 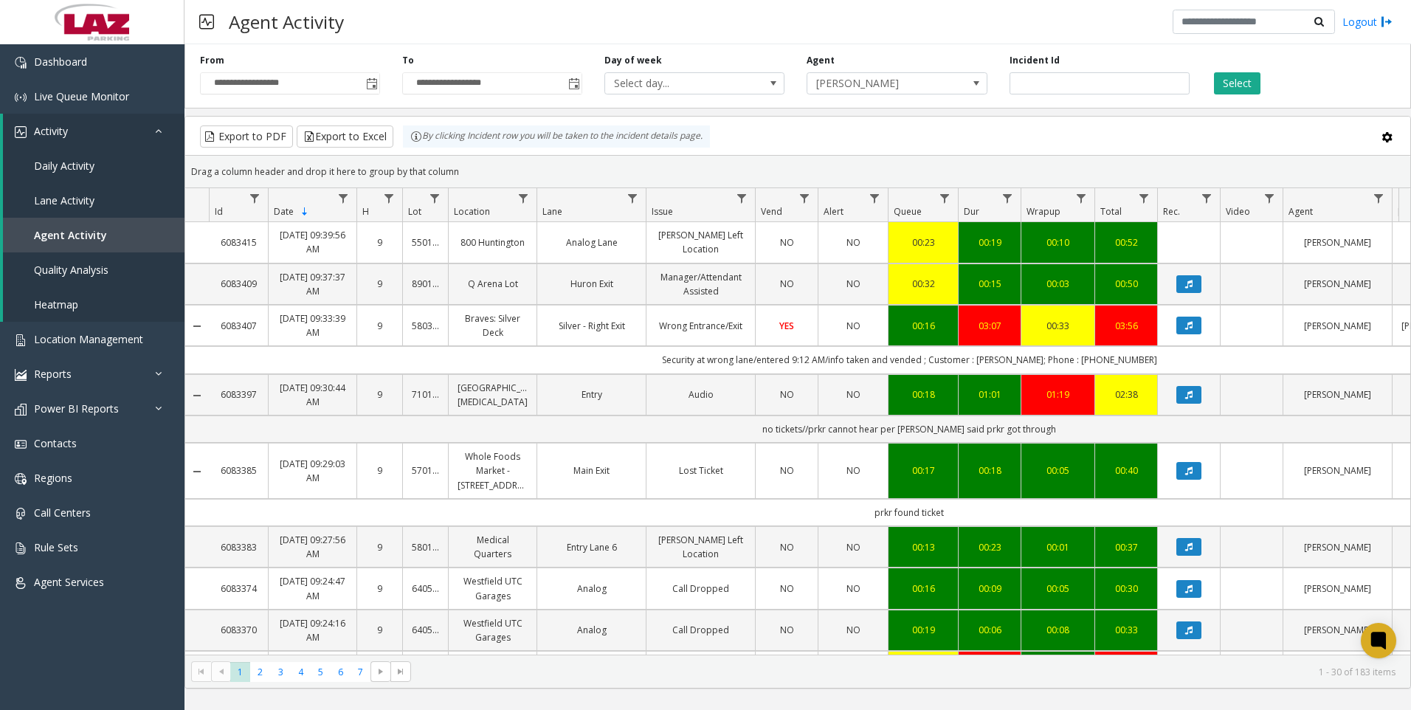 I want to click on span: Wrapup, so click(x=1043, y=211).